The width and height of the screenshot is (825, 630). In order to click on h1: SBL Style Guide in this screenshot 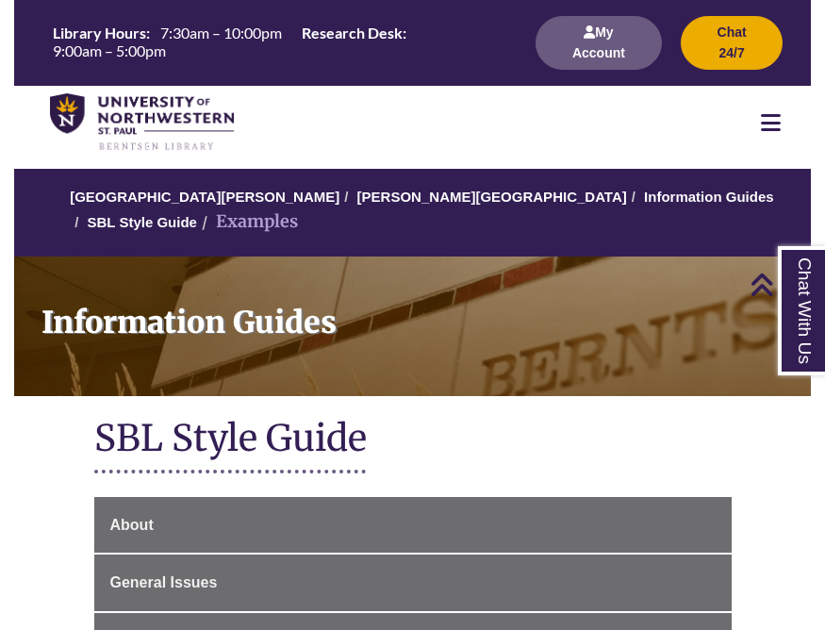, I will do `click(413, 439)`.